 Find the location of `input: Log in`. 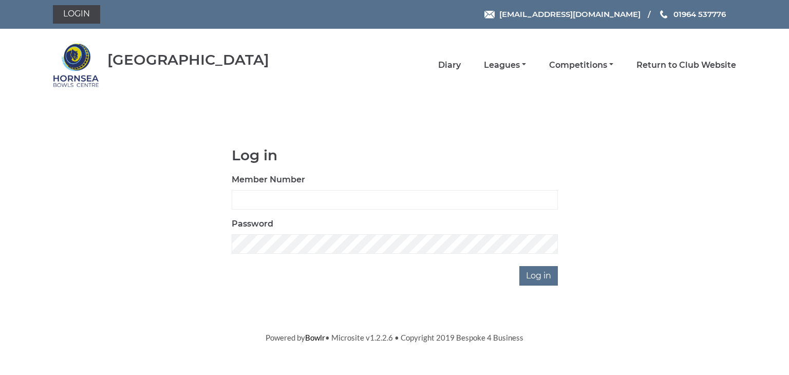

input: Log in is located at coordinates (538, 276).